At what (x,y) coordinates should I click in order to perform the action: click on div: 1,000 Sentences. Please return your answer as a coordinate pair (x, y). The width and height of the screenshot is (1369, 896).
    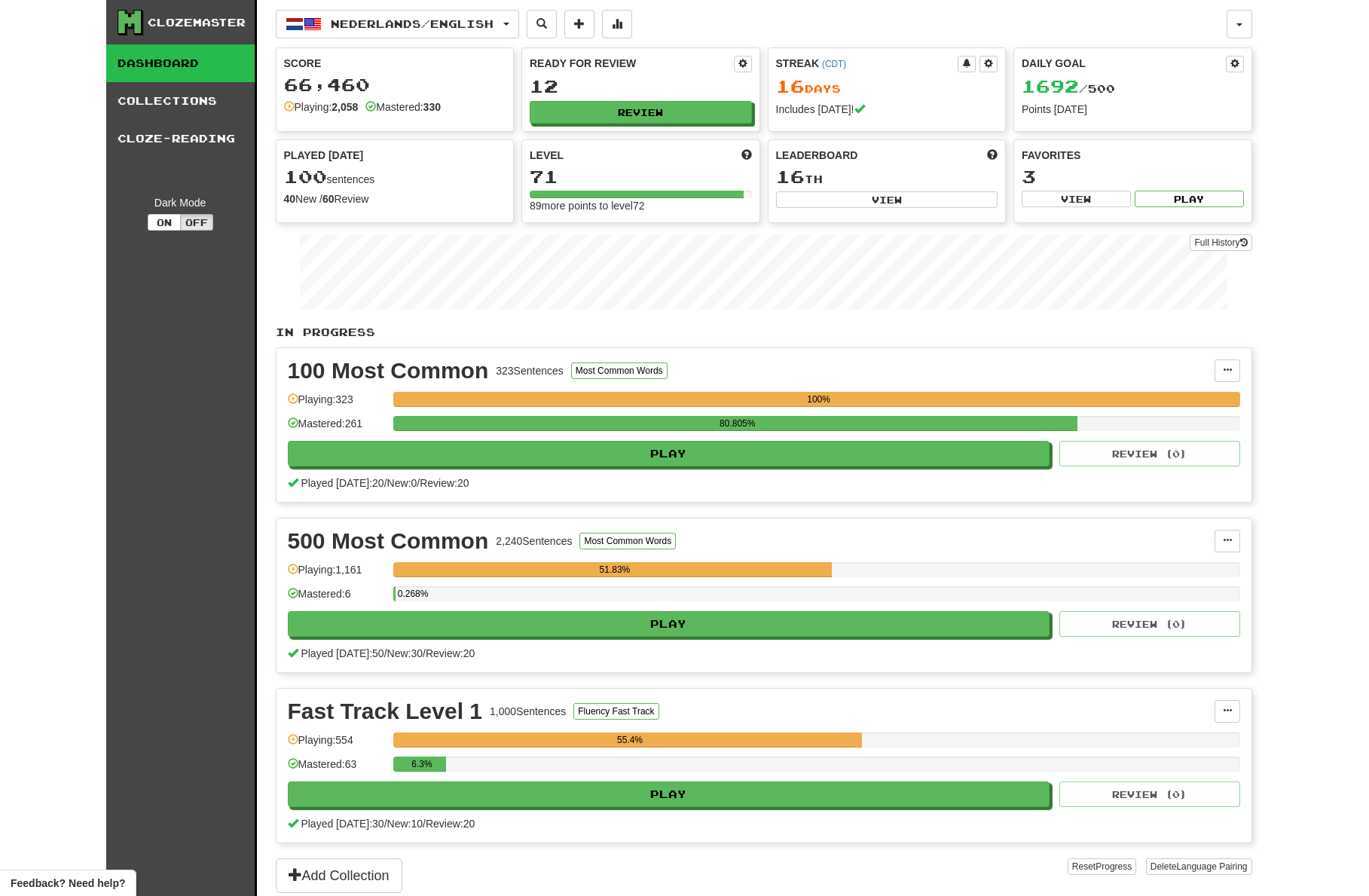
    Looking at the image, I should click on (527, 712).